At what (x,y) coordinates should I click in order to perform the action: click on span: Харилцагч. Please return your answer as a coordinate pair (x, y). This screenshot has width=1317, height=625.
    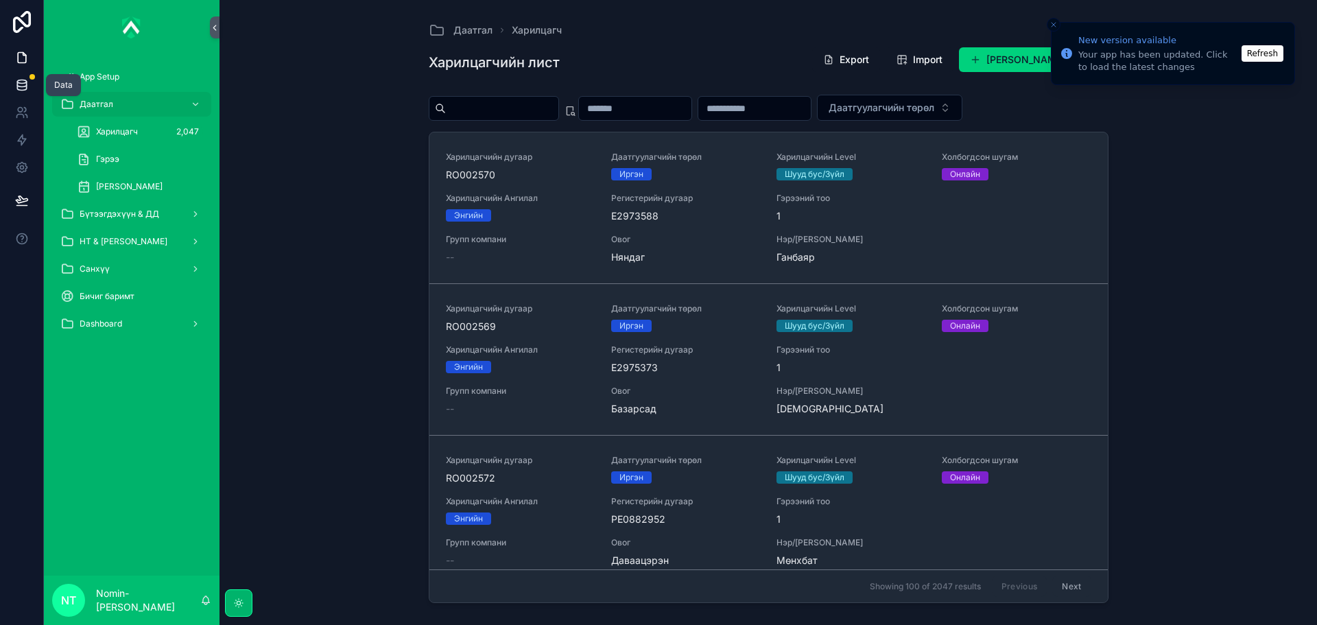
    Looking at the image, I should click on (536, 30).